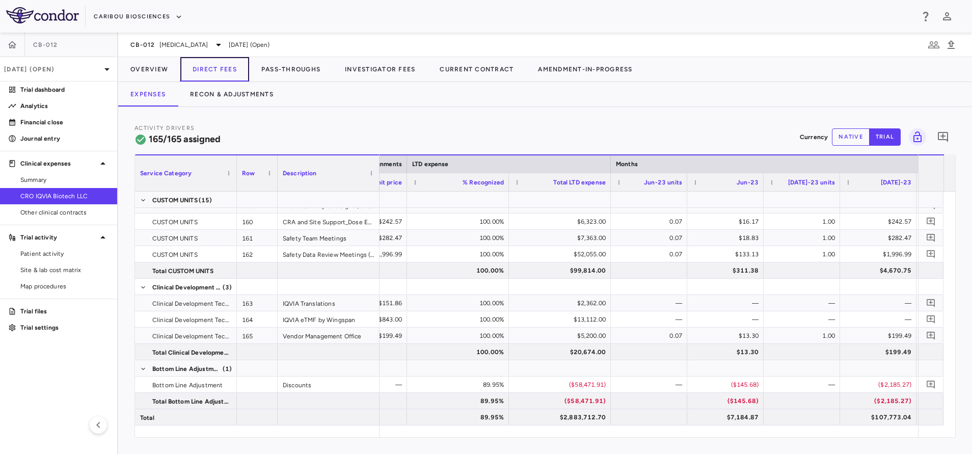 The height and width of the screenshot is (454, 972). Describe the element at coordinates (65, 270) in the screenshot. I see `span: Site & lab cost matrix` at that location.